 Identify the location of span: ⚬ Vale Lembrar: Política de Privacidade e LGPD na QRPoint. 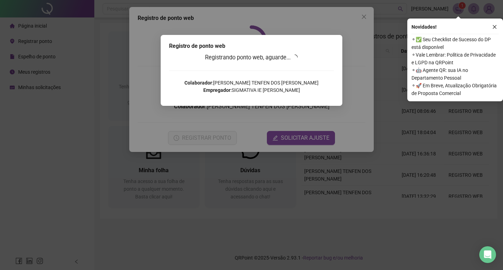
(456, 59).